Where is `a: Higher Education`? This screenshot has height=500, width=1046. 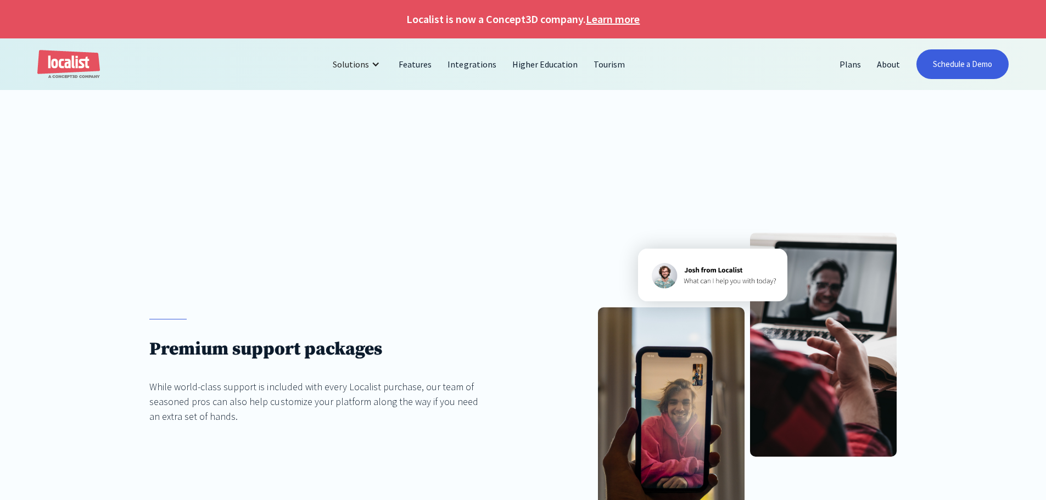 a: Higher Education is located at coordinates (545, 64).